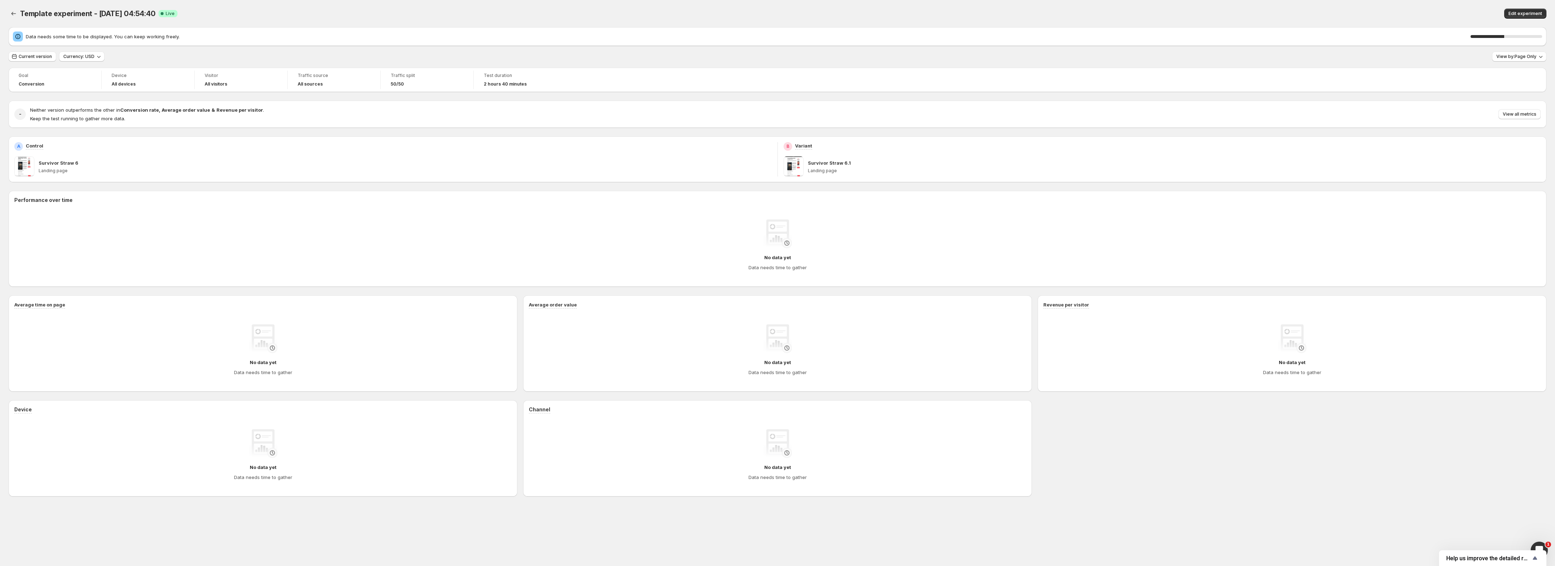 The width and height of the screenshot is (1555, 566). I want to click on span: View by: Page Only, so click(1517, 57).